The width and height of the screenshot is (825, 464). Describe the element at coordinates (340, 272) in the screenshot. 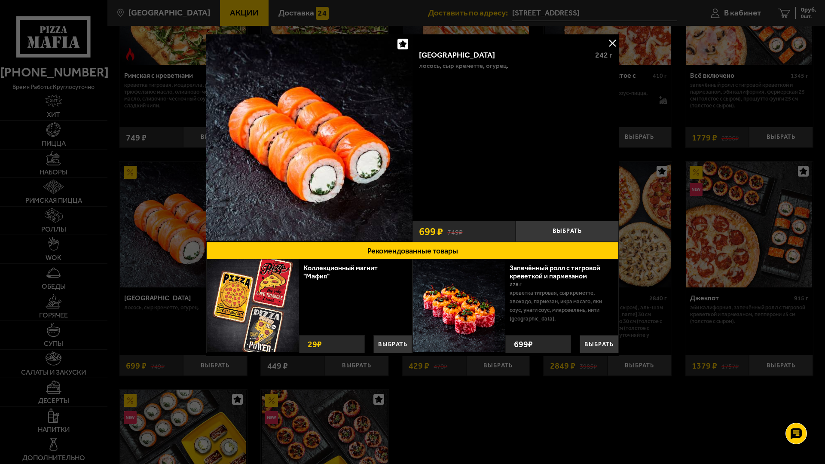

I see `a: Коллекционный магнит "Мафия"` at that location.